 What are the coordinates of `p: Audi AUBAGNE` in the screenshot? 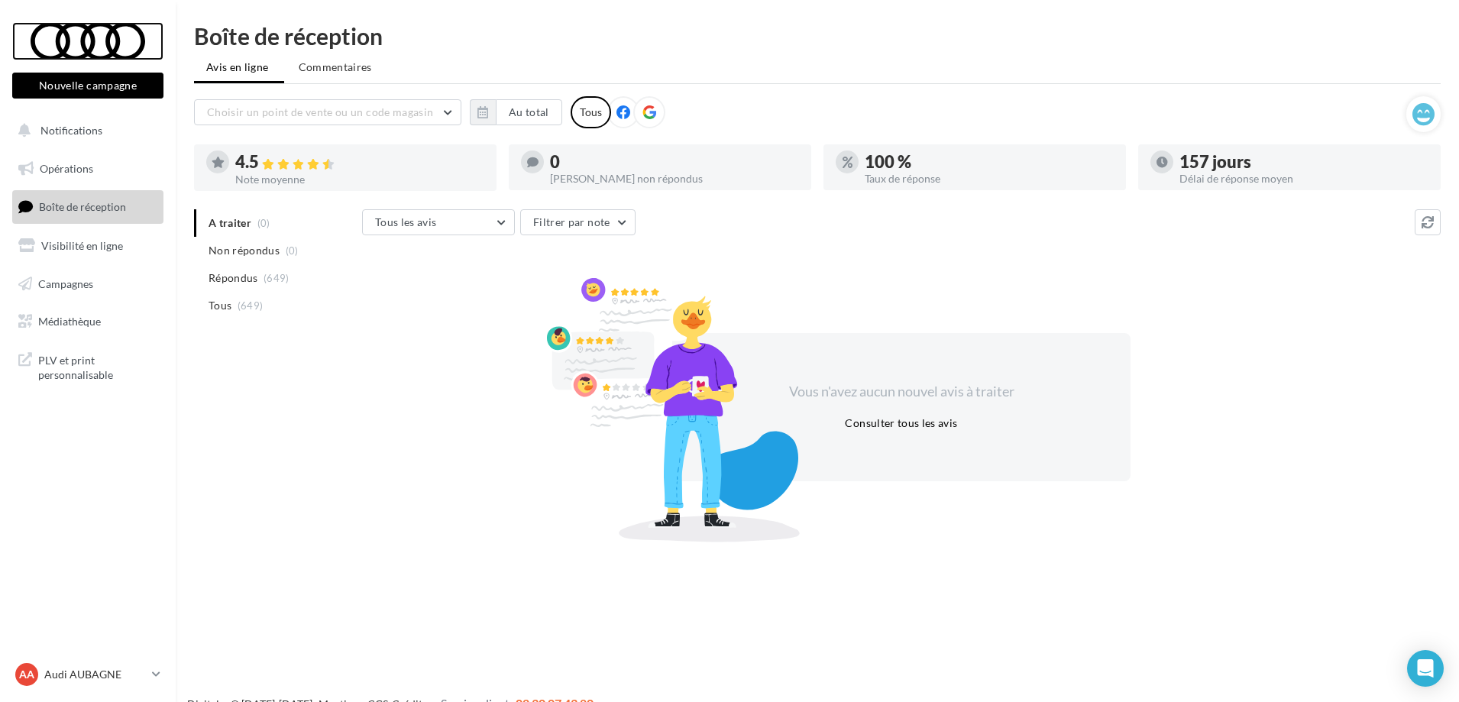 It's located at (95, 674).